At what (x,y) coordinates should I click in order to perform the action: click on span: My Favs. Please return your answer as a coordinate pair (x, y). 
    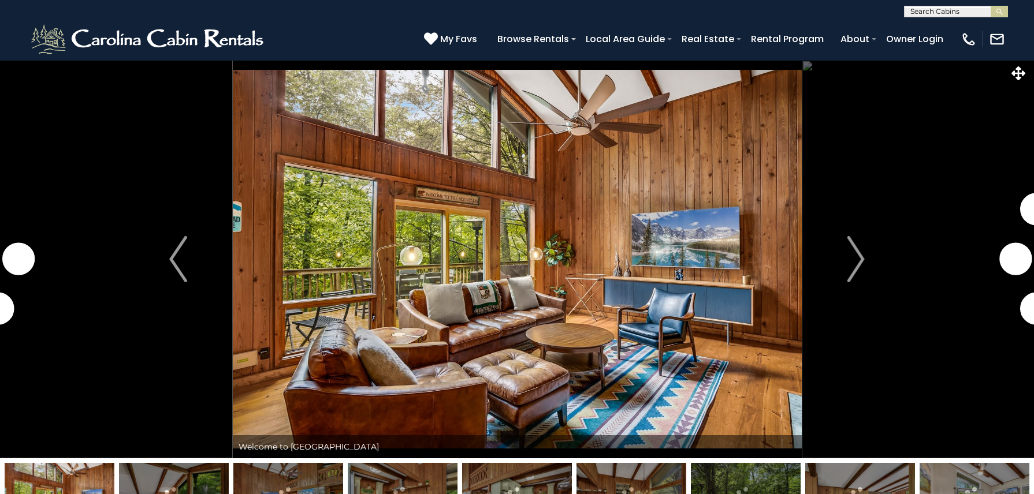
    Looking at the image, I should click on (459, 39).